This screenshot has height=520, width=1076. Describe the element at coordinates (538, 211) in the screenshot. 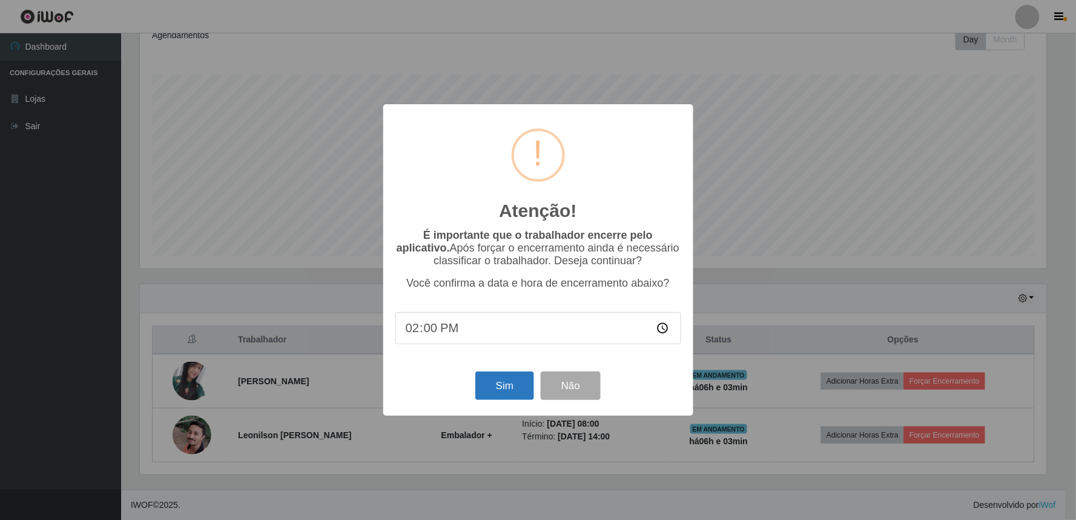

I see `h2: Atenção!` at that location.